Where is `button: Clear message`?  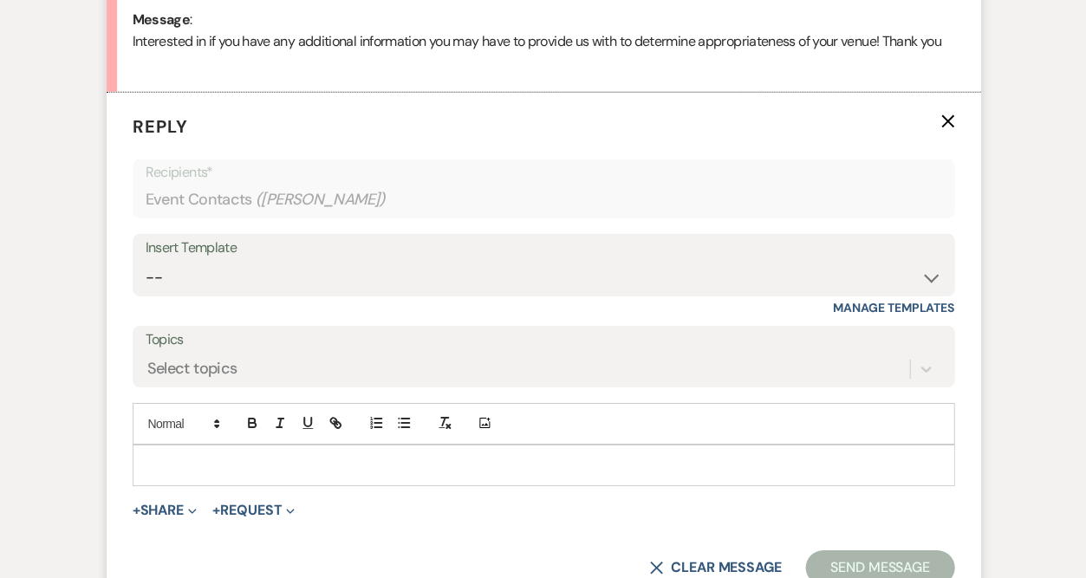 button: Clear message is located at coordinates (715, 568).